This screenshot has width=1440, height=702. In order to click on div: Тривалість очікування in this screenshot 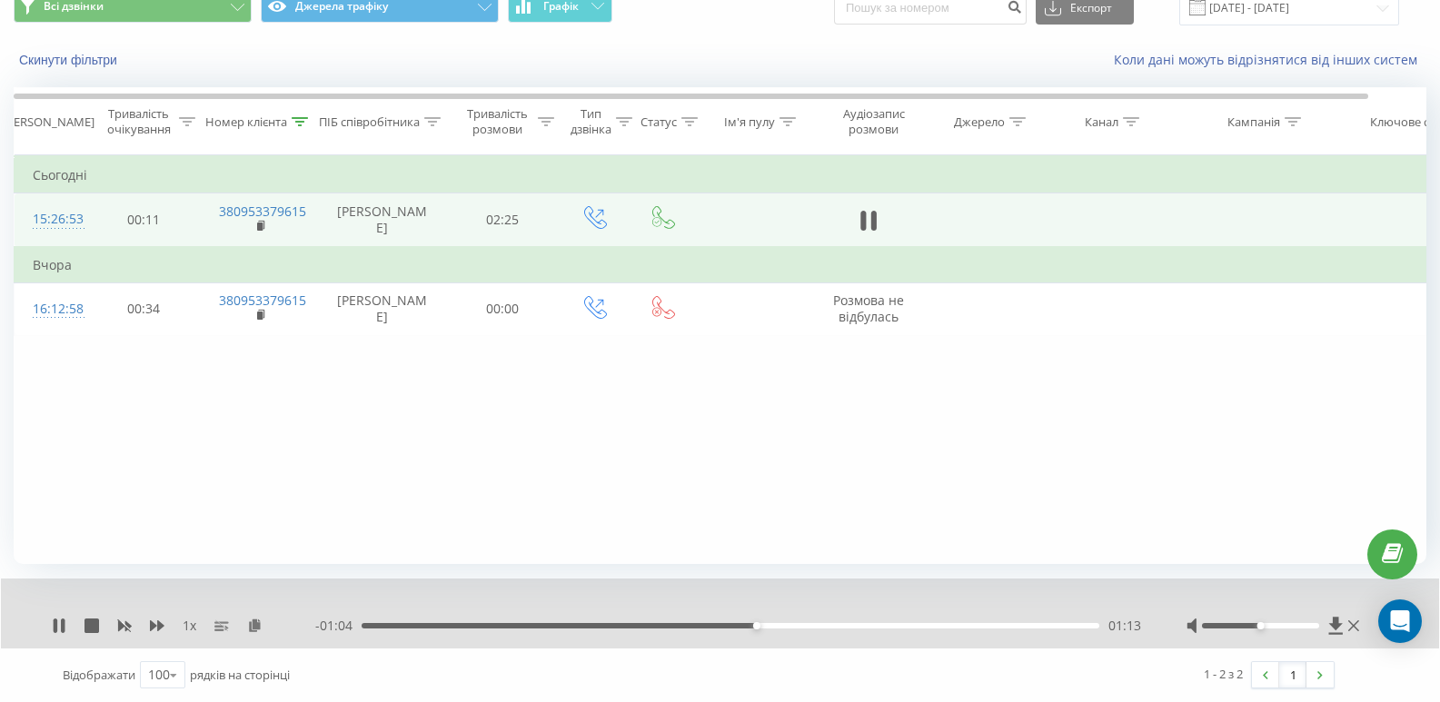, I will do `click(138, 122)`.